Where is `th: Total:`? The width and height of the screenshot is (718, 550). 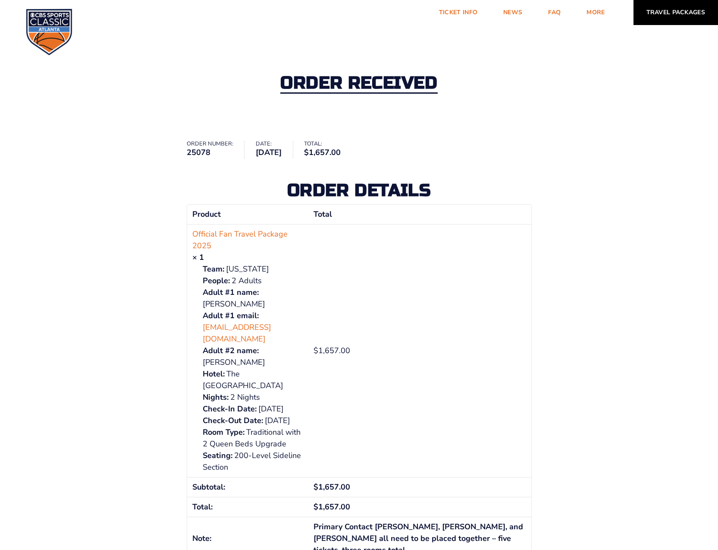
th: Total: is located at coordinates (248, 507).